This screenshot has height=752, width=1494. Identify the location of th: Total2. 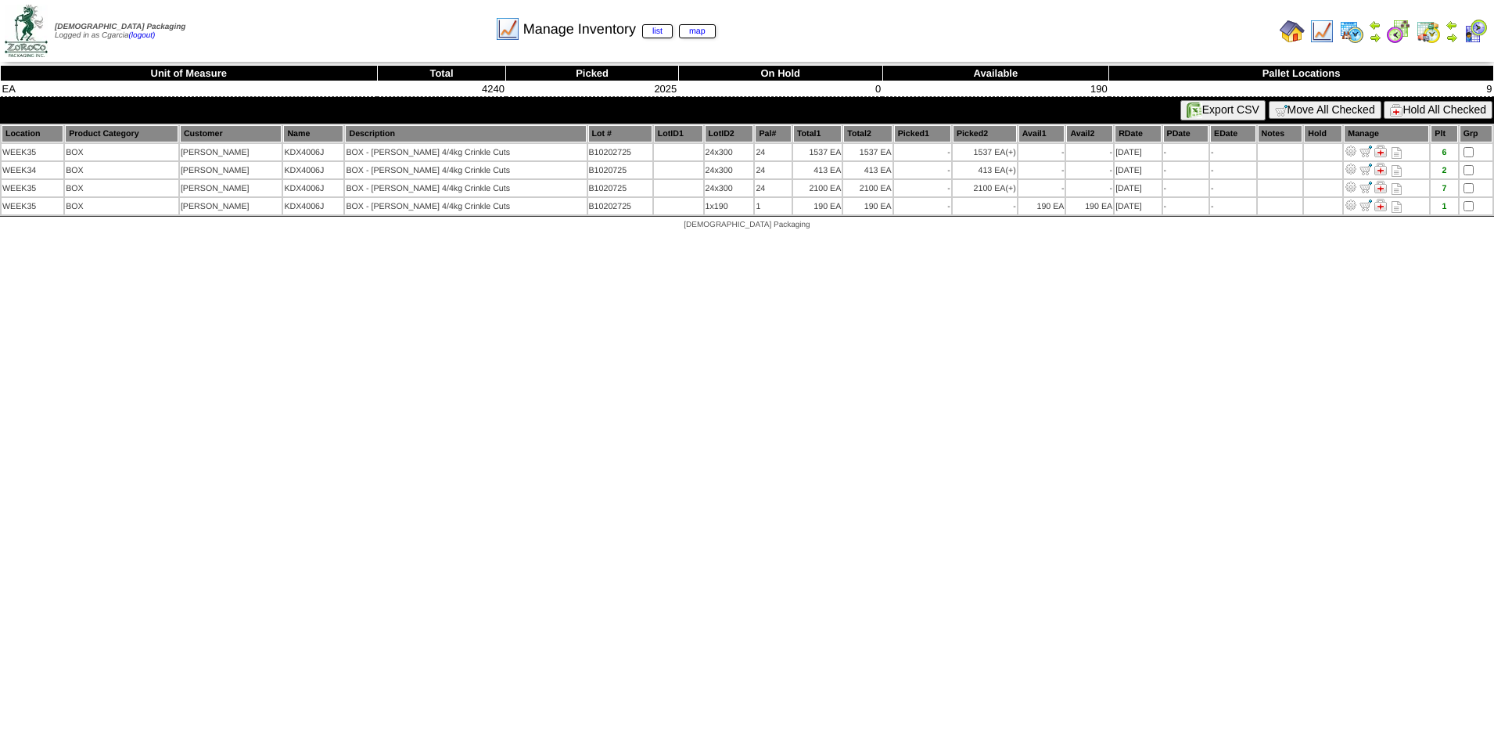
(867, 134).